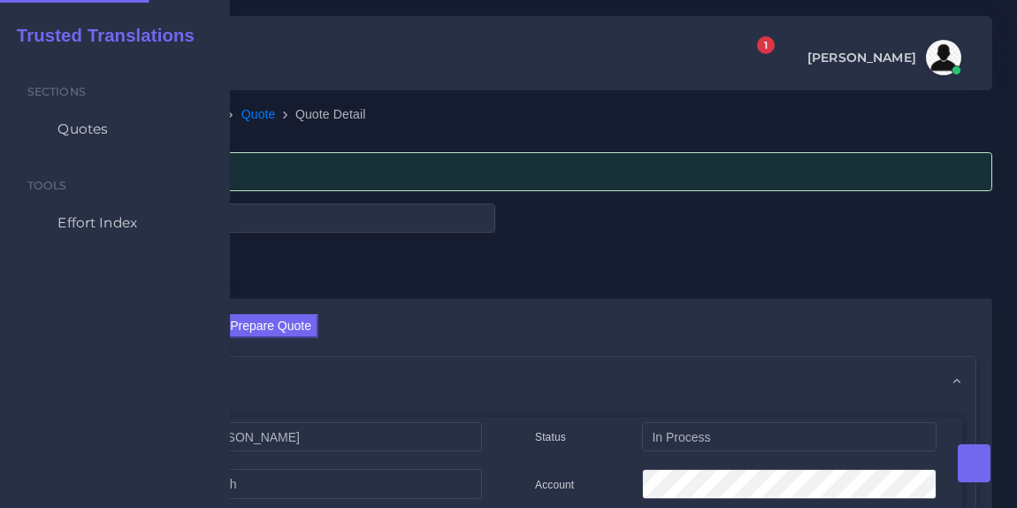 The image size is (1017, 508). Describe the element at coordinates (509, 379) in the screenshot. I see `div: Quote information` at that location.